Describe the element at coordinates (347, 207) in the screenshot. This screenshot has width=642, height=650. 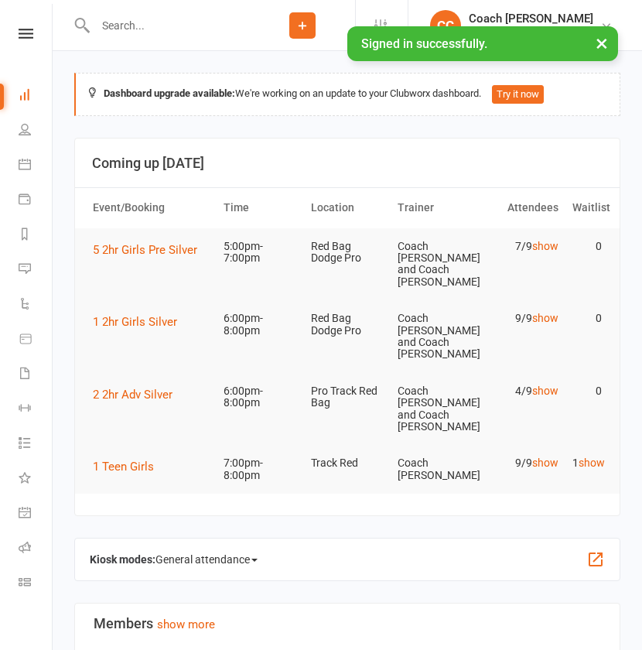
I see `th: Location` at that location.